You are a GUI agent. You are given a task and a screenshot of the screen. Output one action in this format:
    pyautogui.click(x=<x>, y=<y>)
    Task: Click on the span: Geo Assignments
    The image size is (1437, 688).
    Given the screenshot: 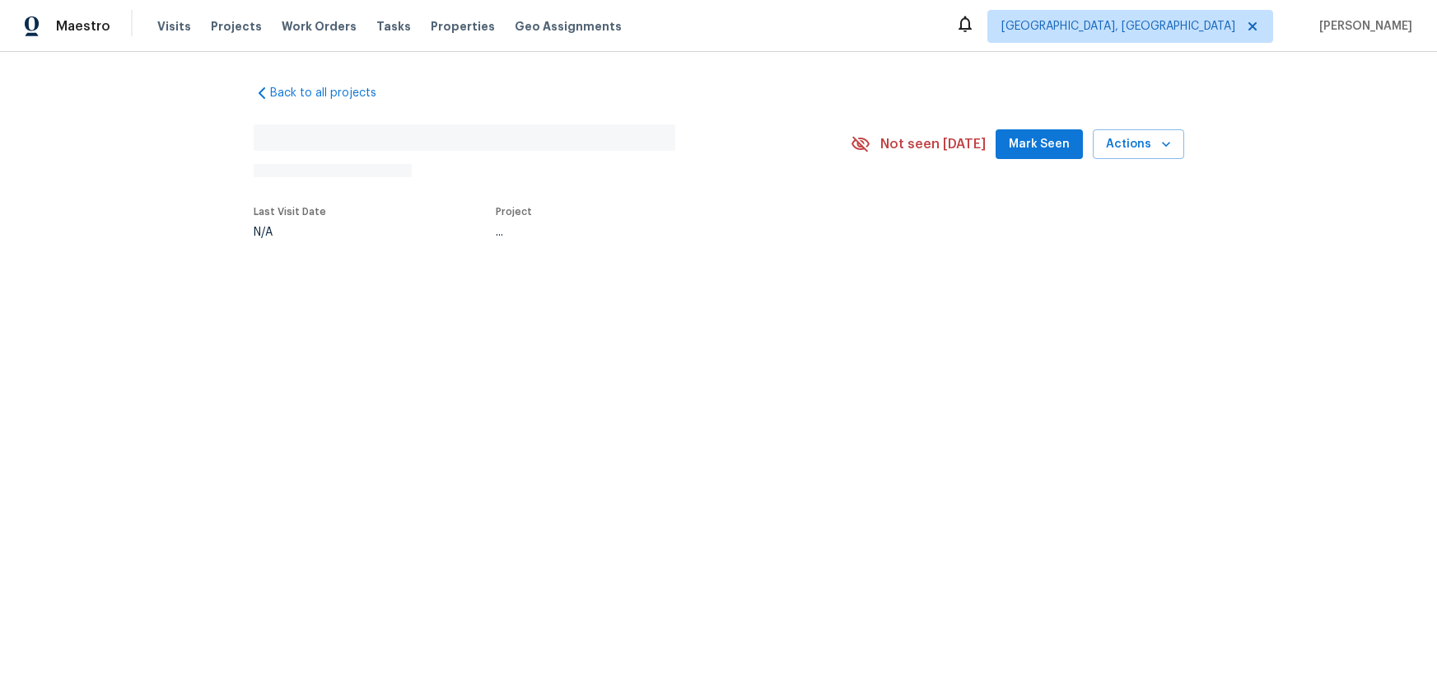 What is the action you would take?
    pyautogui.click(x=568, y=26)
    